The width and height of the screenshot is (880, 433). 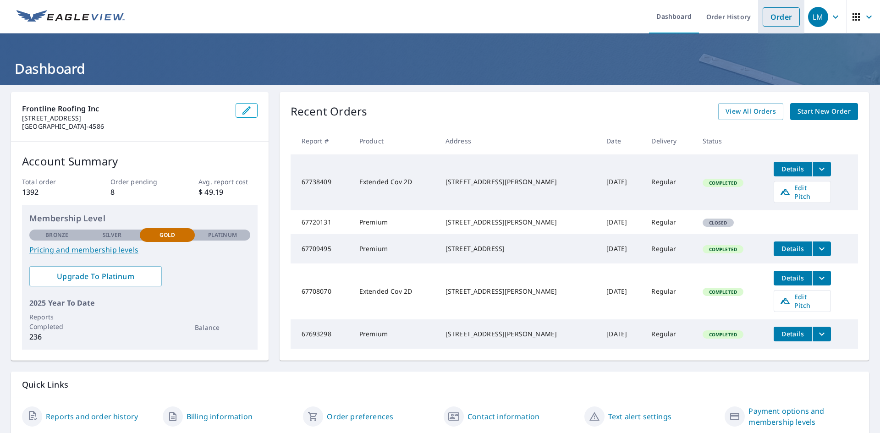 I want to click on p: 2025 Year To Date, so click(x=140, y=303).